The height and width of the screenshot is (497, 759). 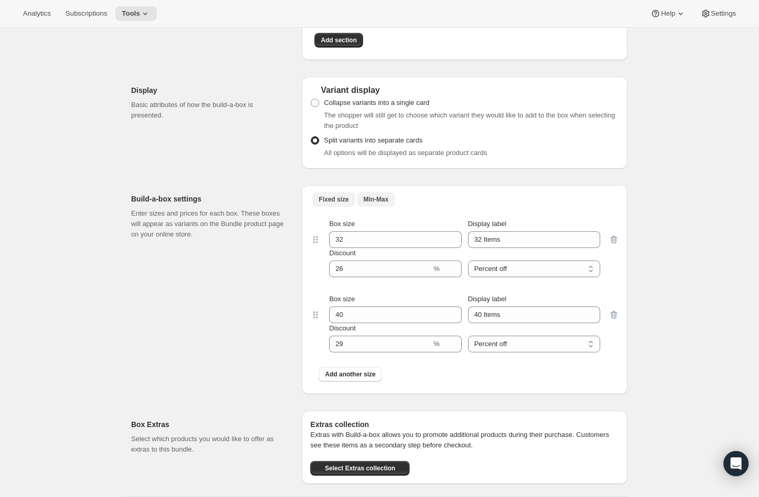 What do you see at coordinates (136, 14) in the screenshot?
I see `button: Tools` at bounding box center [136, 14].